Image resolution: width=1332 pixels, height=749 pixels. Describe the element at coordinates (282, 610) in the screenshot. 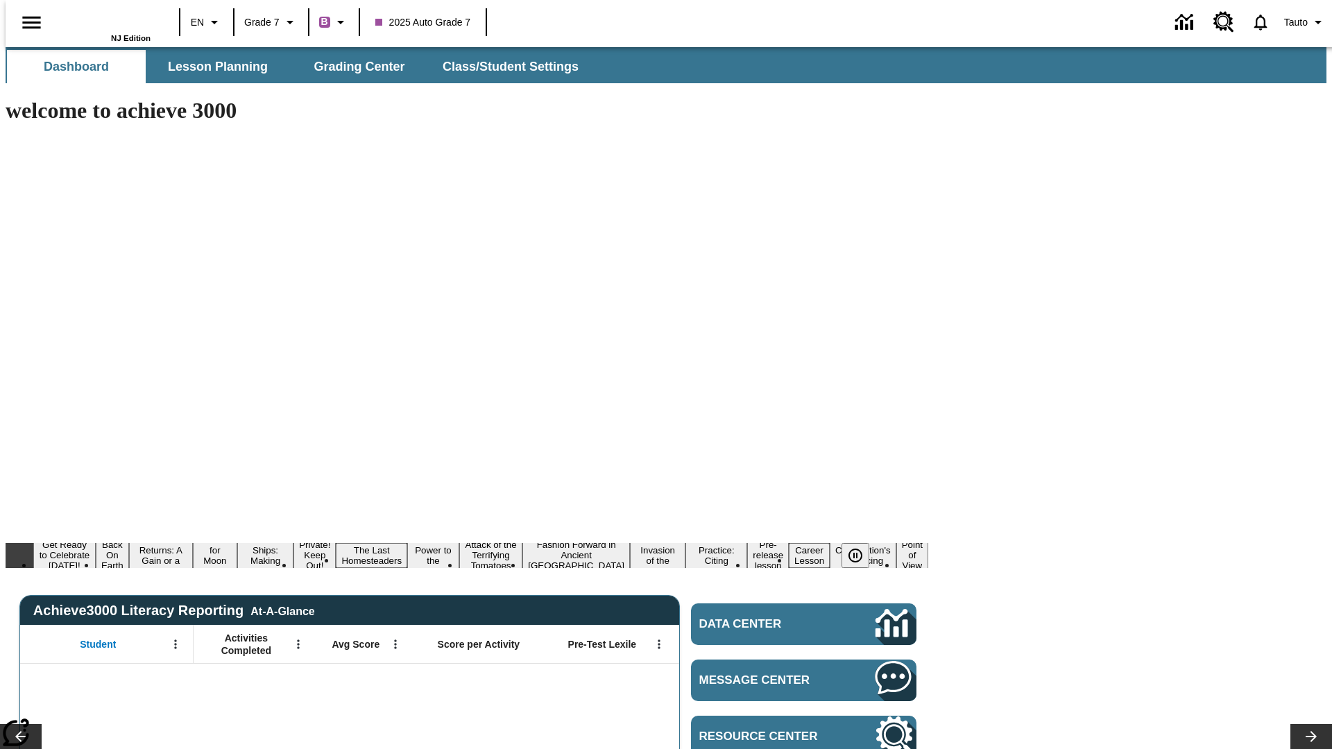

I see `div: At-A-Glance` at that location.